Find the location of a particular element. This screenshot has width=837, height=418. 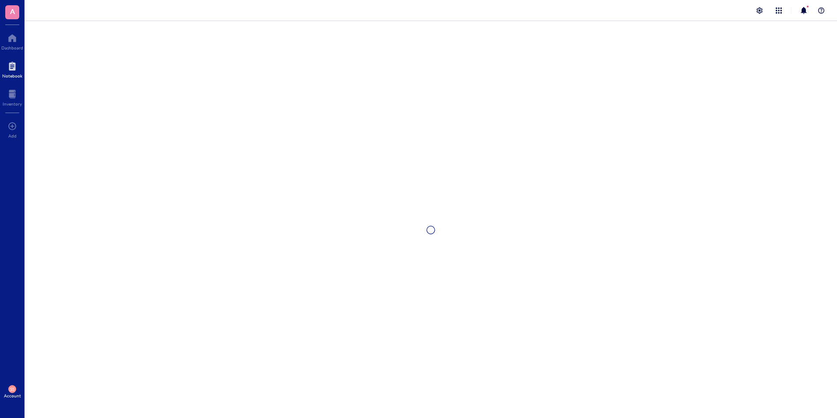

div: Add is located at coordinates (12, 136).